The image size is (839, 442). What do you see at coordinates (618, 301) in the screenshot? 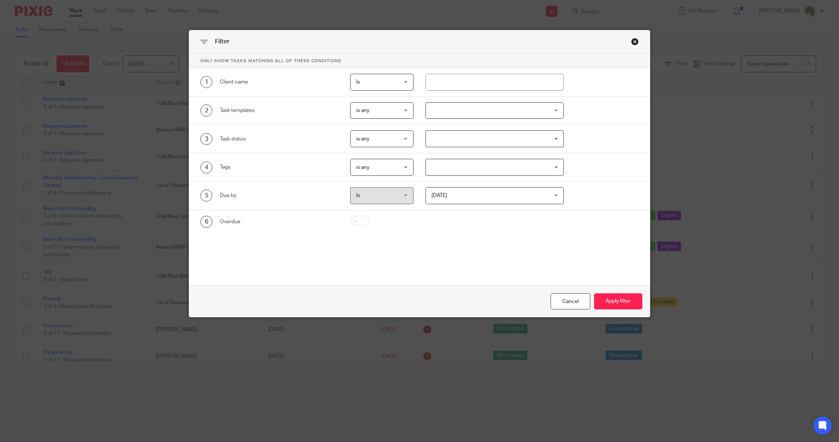
I see `button: Apply filter` at bounding box center [618, 301].